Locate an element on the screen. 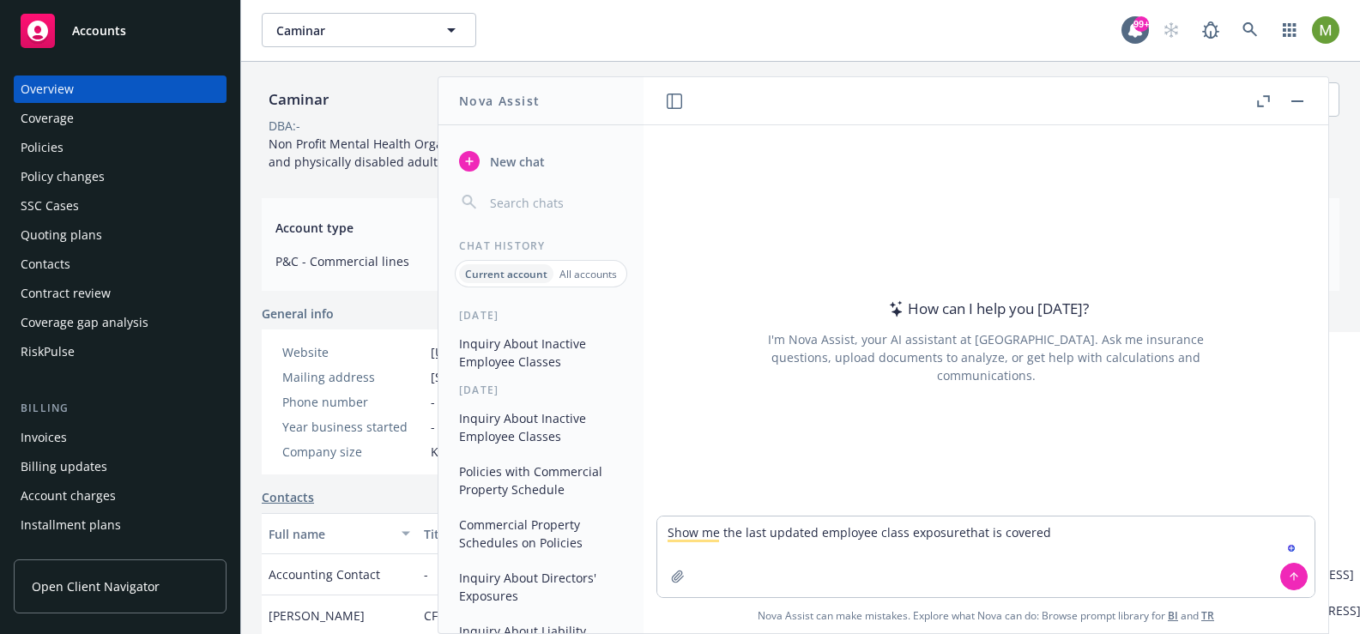 The width and height of the screenshot is (1360, 634). div: Caminar is located at coordinates (299, 100).